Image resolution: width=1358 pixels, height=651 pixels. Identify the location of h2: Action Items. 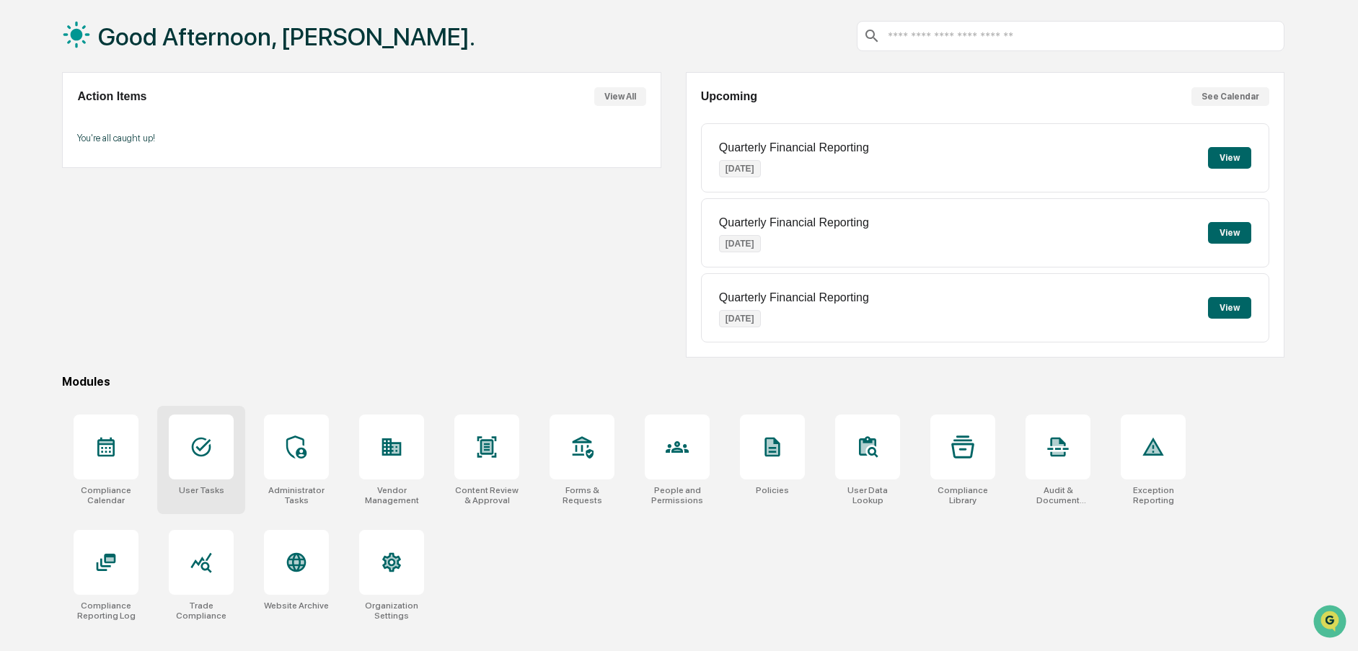
(112, 97).